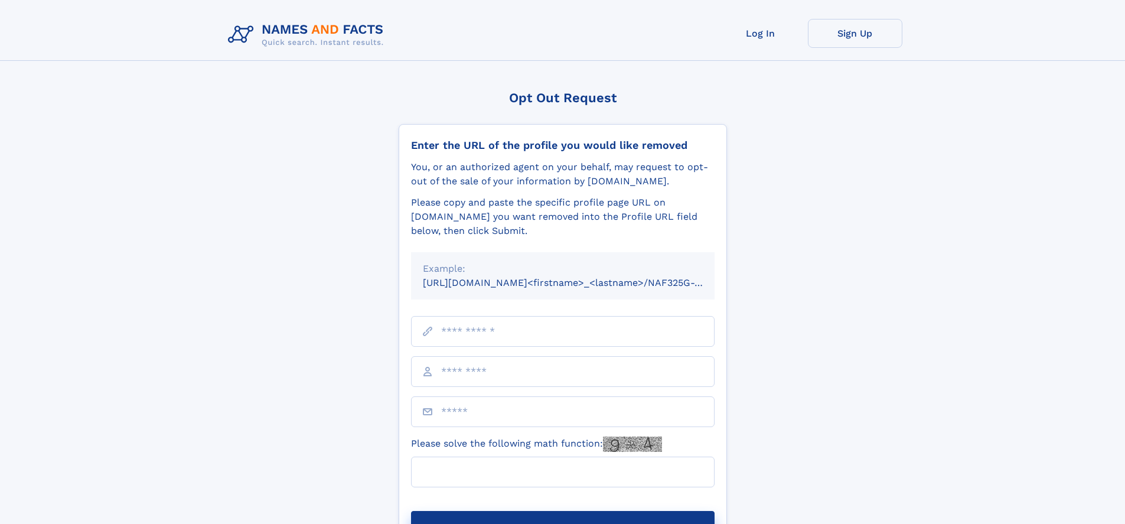  What do you see at coordinates (536, 444) in the screenshot?
I see `label: Please solve the following math function:` at bounding box center [536, 444].